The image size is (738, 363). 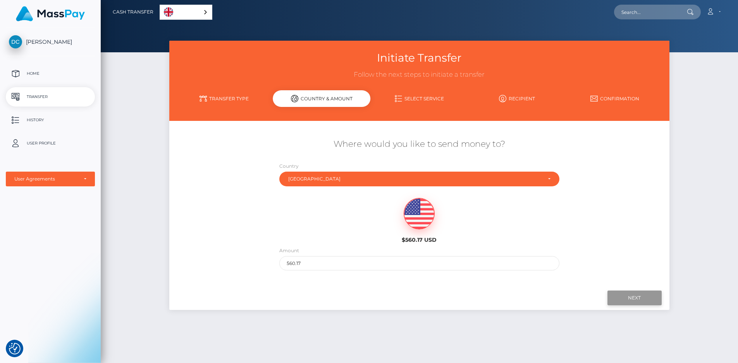 I want to click on p: User Profile, so click(x=50, y=143).